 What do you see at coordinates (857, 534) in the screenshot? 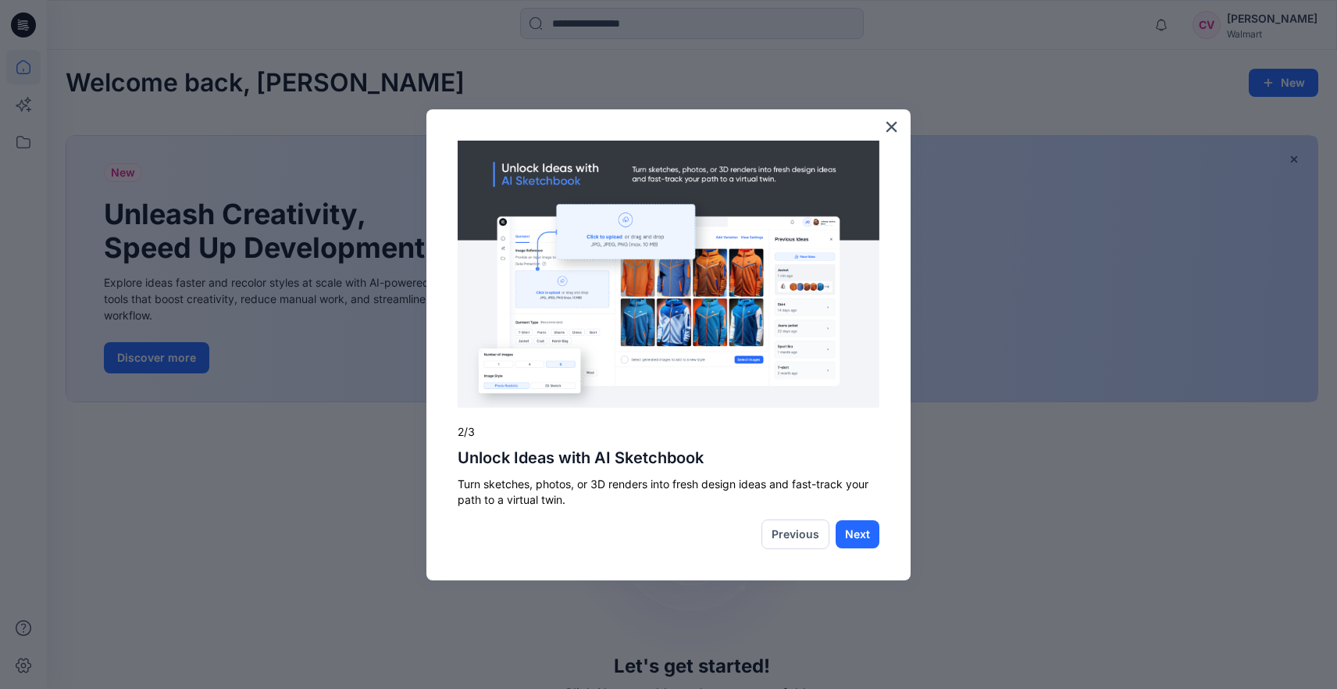
I see `button: Next` at bounding box center [857, 534].